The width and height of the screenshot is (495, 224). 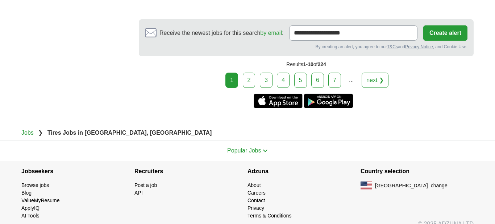 What do you see at coordinates (439, 185) in the screenshot?
I see `button: change` at bounding box center [439, 185].